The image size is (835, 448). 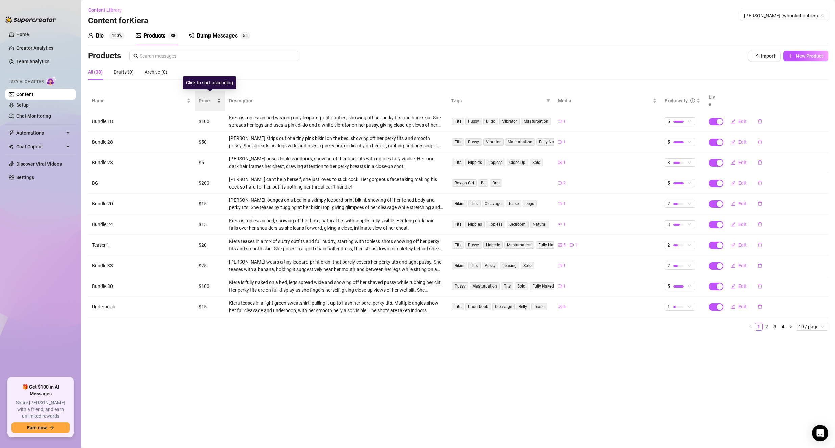 I want to click on td: Bundle 28, so click(x=141, y=142).